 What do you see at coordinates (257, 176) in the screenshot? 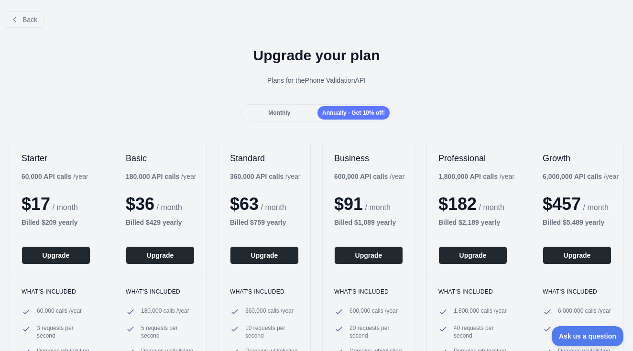
I see `b: 360,000 API calls` at bounding box center [257, 176].